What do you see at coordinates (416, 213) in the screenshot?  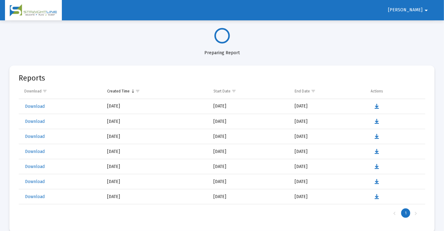 I see `div: Next Page` at bounding box center [416, 213].